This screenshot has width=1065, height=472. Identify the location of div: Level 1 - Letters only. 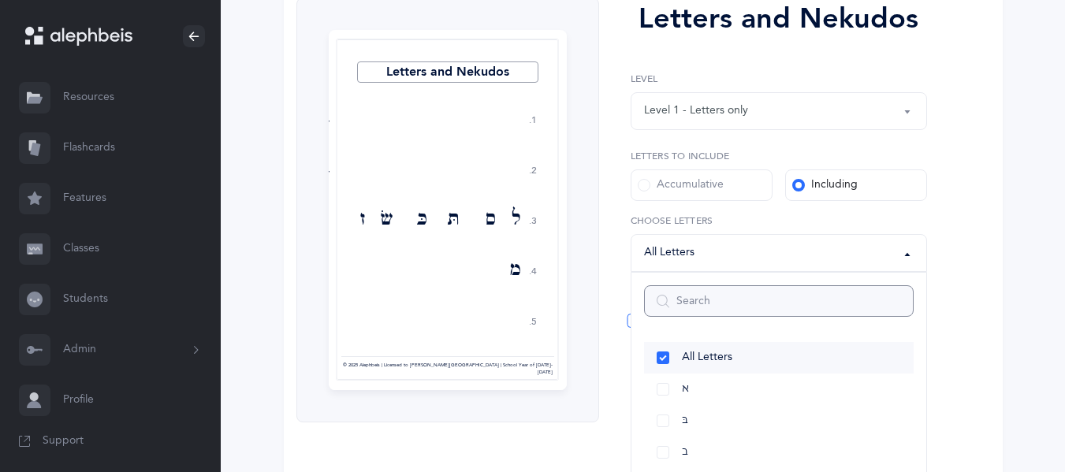
(696, 110).